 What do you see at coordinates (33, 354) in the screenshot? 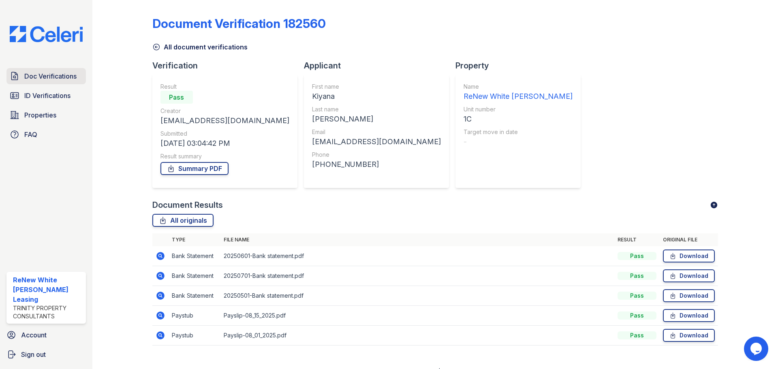
I see `span: Sign out` at bounding box center [33, 354].